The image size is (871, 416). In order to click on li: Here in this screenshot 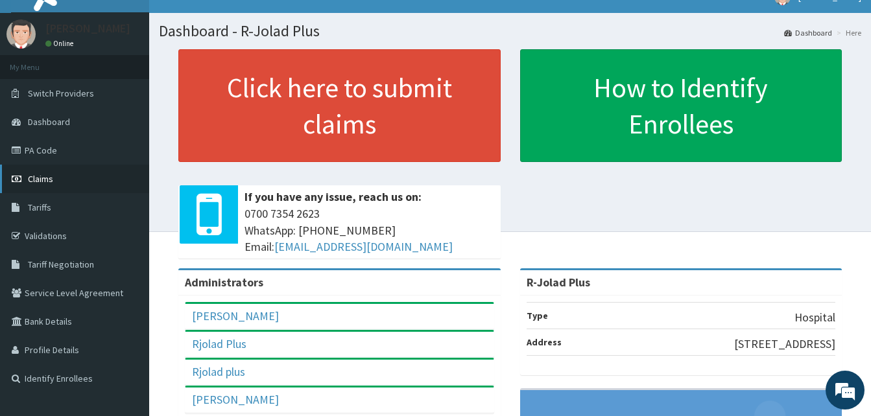, I will do `click(847, 32)`.